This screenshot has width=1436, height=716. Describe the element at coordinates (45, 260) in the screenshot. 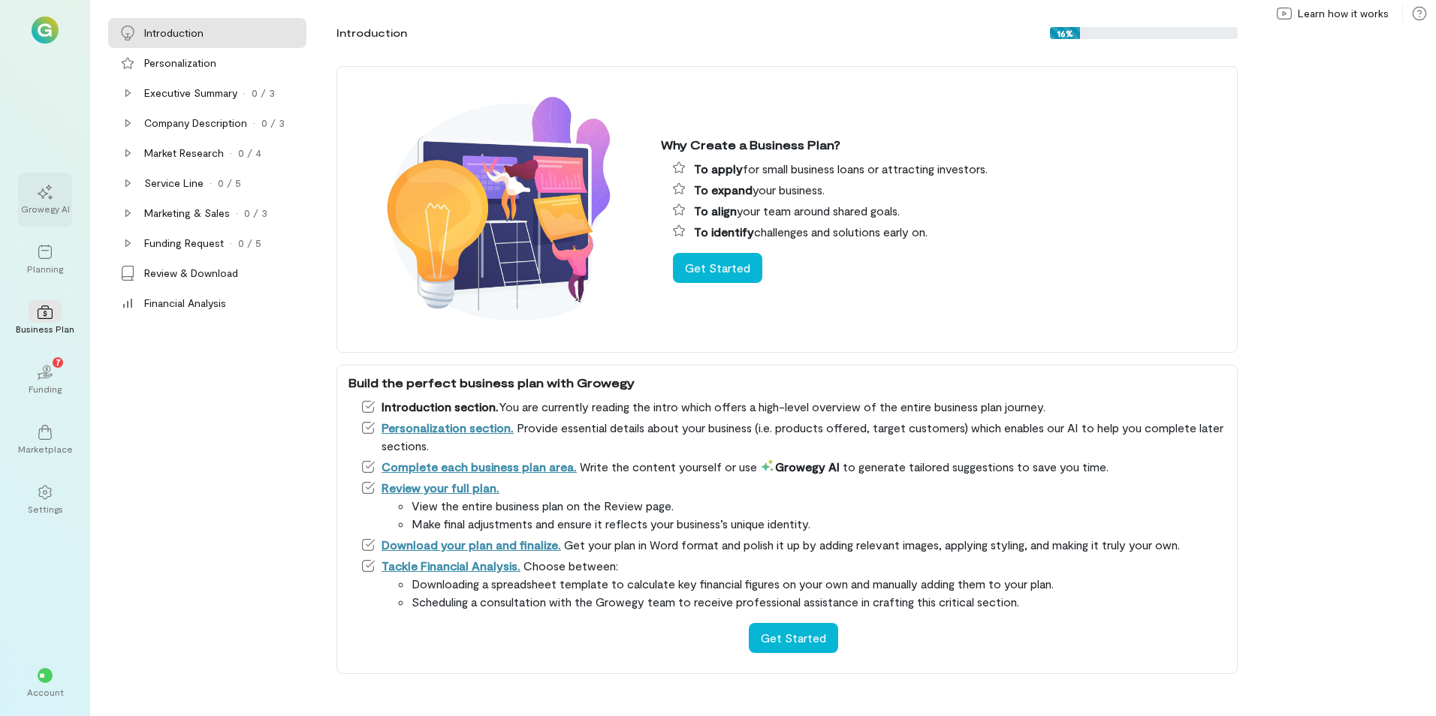

I see `a: Planning` at that location.